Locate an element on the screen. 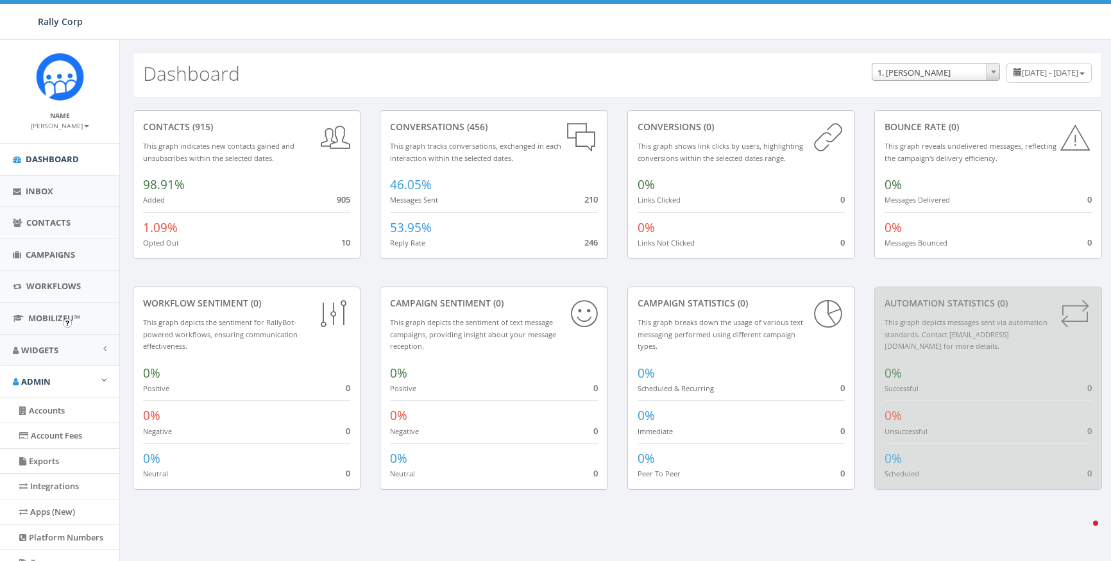 This screenshot has height=561, width=1111. small: Messages Bounced is located at coordinates (916, 242).